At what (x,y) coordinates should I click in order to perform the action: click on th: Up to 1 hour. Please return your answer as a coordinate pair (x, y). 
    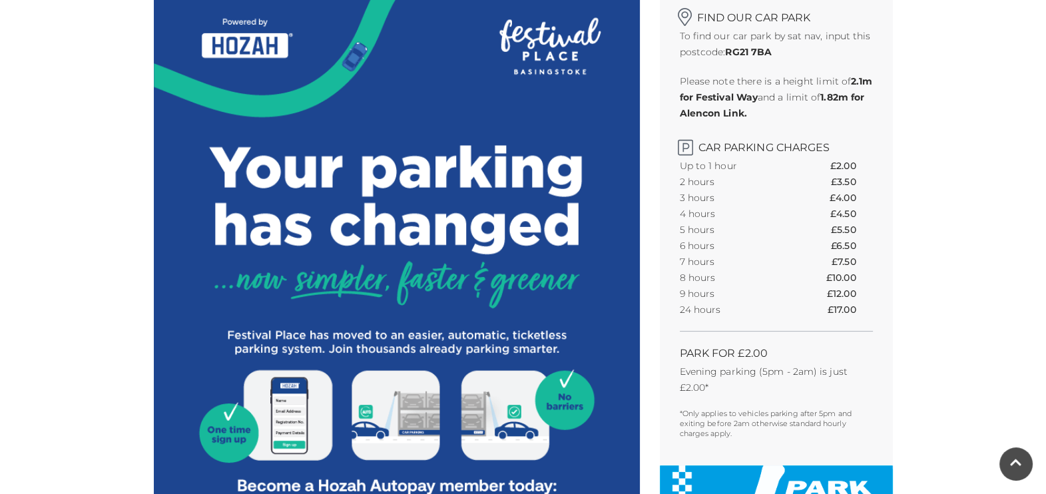
    Looking at the image, I should click on (733, 166).